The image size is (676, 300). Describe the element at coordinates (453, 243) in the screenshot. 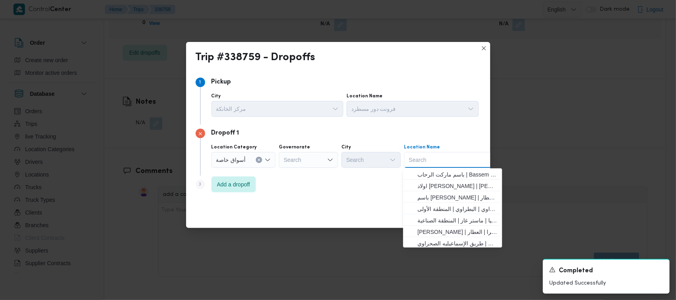

I see `button: الجبالي ماركت الشروق | طريق الإسماعيليه الصحراوي | شيبة النكارية` at that location.